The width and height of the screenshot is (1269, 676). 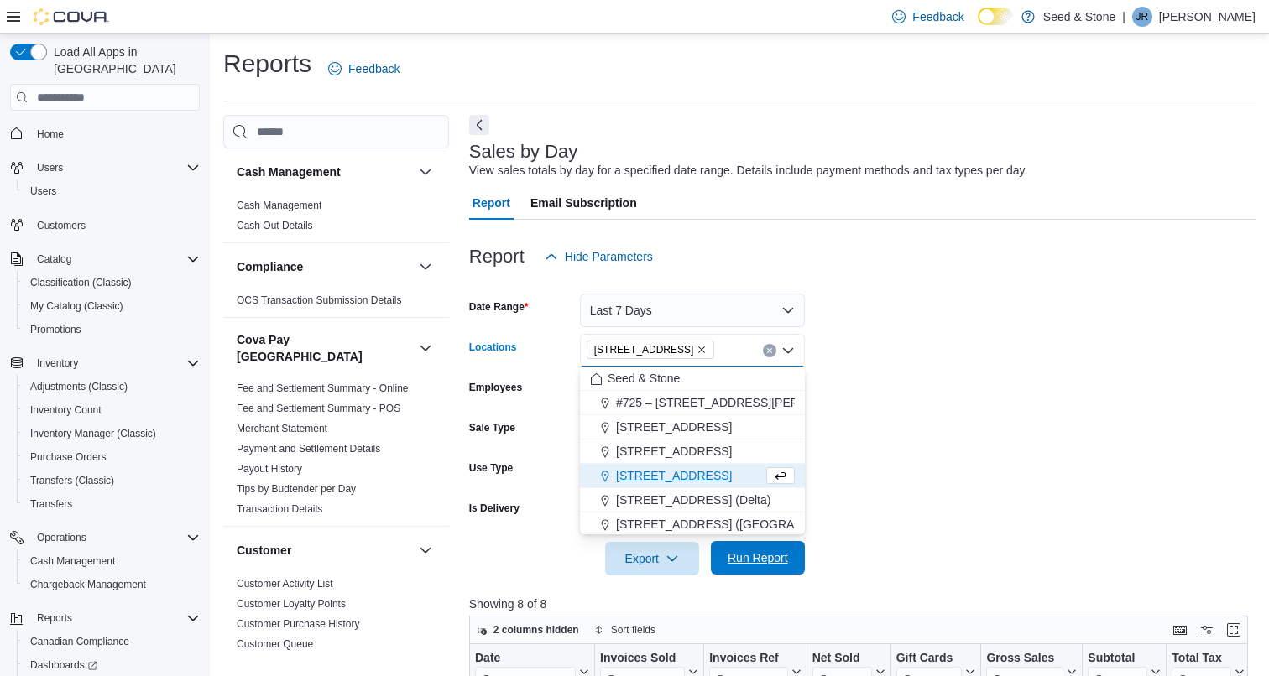 I want to click on span: Chargeback Management, so click(x=88, y=585).